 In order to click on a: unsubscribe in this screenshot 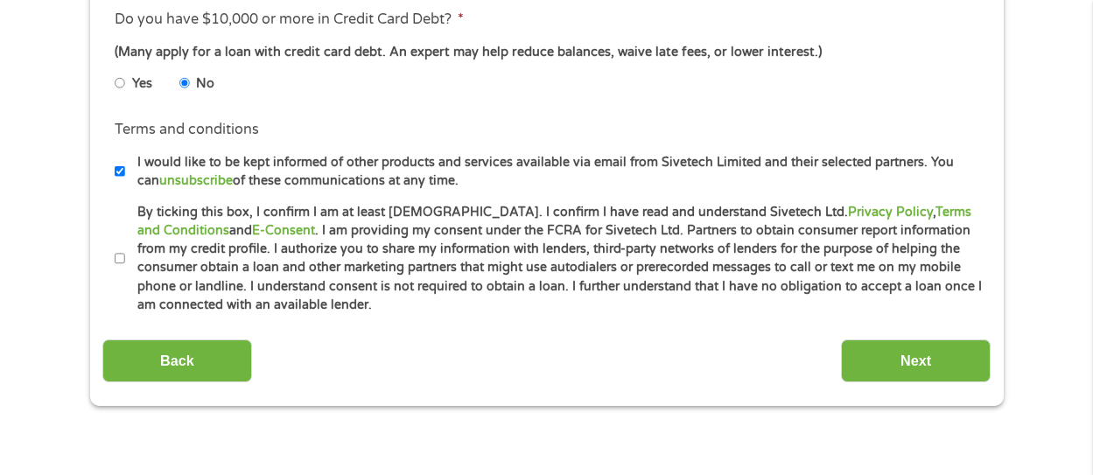, I will do `click(196, 180)`.